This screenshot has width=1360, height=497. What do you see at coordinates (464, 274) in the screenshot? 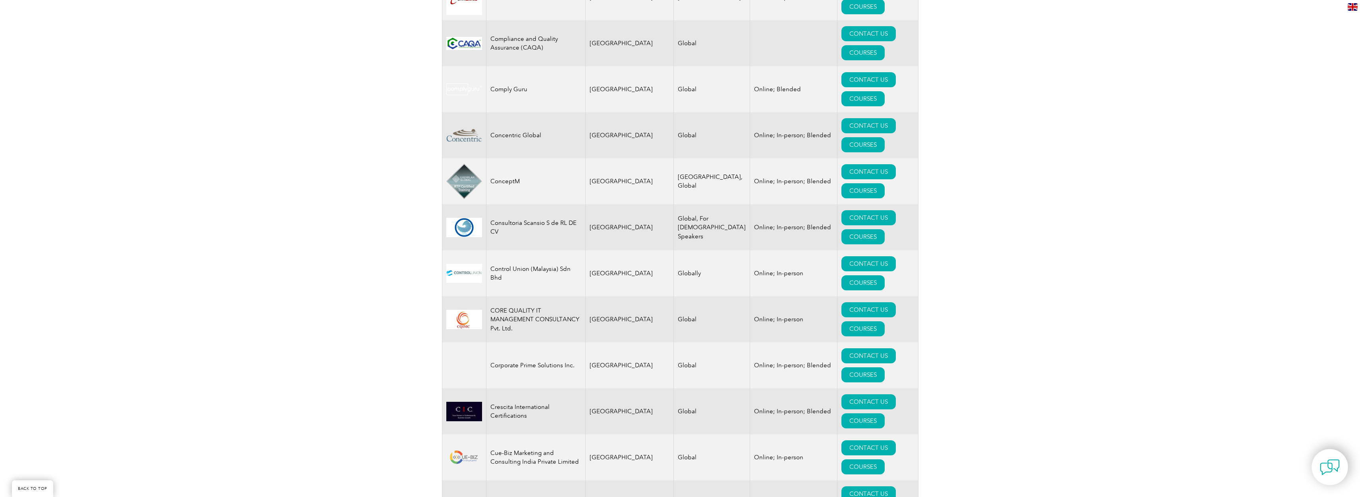
I see `img: 534ecdca-dfff-ed11-8f6c-00224814fd52-logo.jpg` at bounding box center [464, 274].